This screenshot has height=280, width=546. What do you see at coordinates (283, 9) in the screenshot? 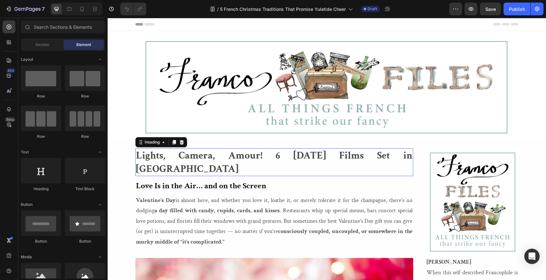
I see `span: 5 French Christmas Traditions That Promise Yuletide Cheer` at bounding box center [283, 9].